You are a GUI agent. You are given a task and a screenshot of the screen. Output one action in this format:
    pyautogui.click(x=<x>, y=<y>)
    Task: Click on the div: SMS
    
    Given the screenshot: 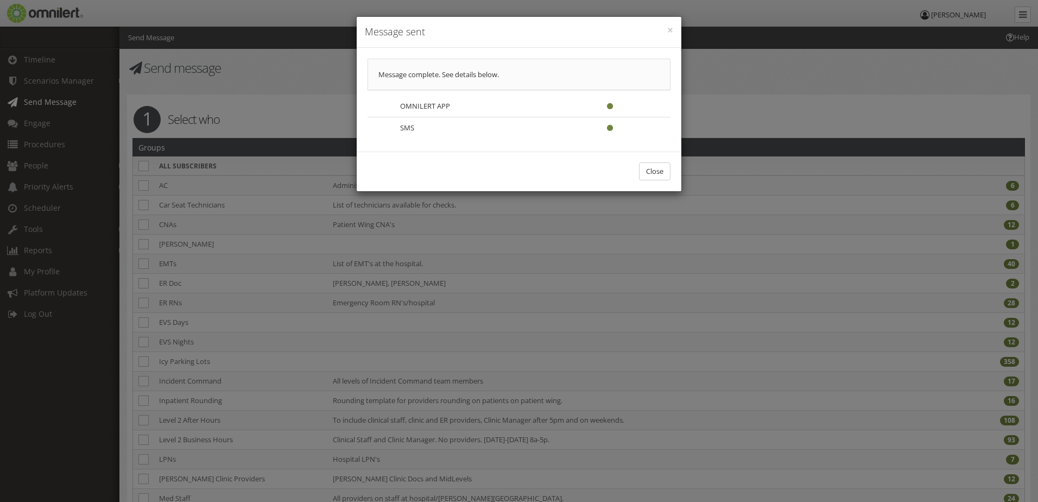 What is the action you would take?
    pyautogui.click(x=482, y=128)
    